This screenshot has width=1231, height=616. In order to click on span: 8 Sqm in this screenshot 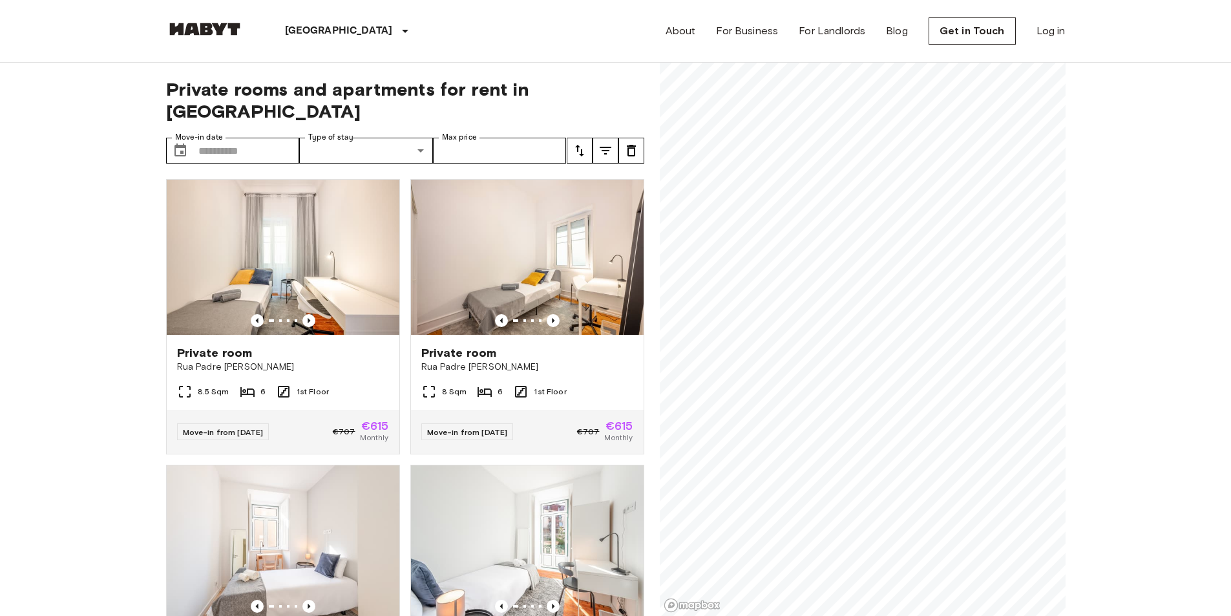, I will do `click(454, 392)`.